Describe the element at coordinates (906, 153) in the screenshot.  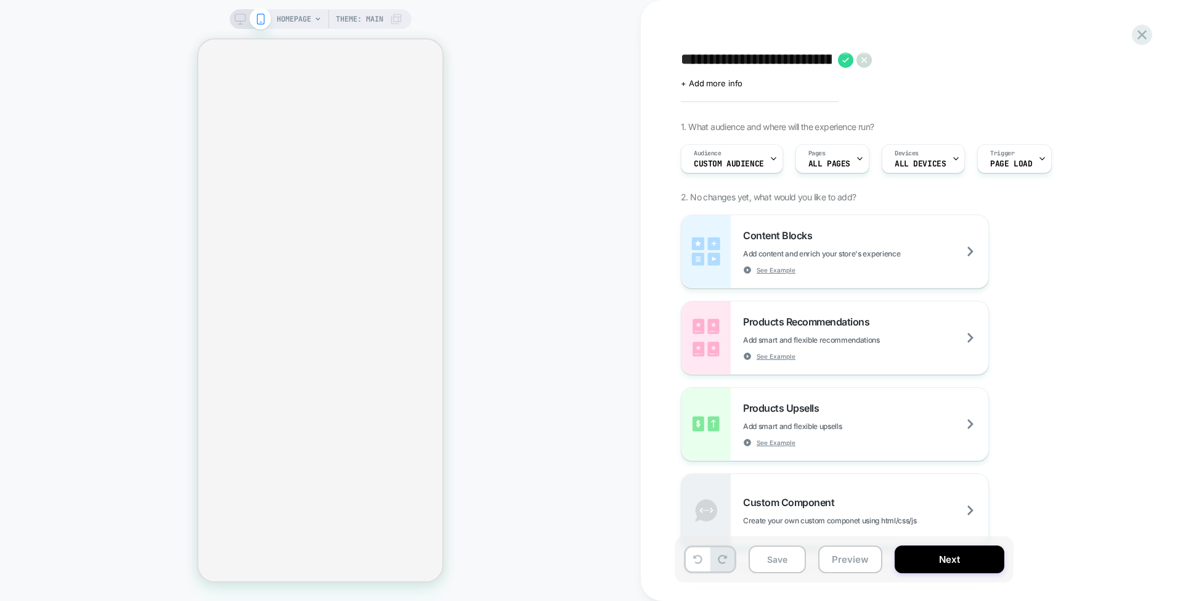
I see `span: Devices` at that location.